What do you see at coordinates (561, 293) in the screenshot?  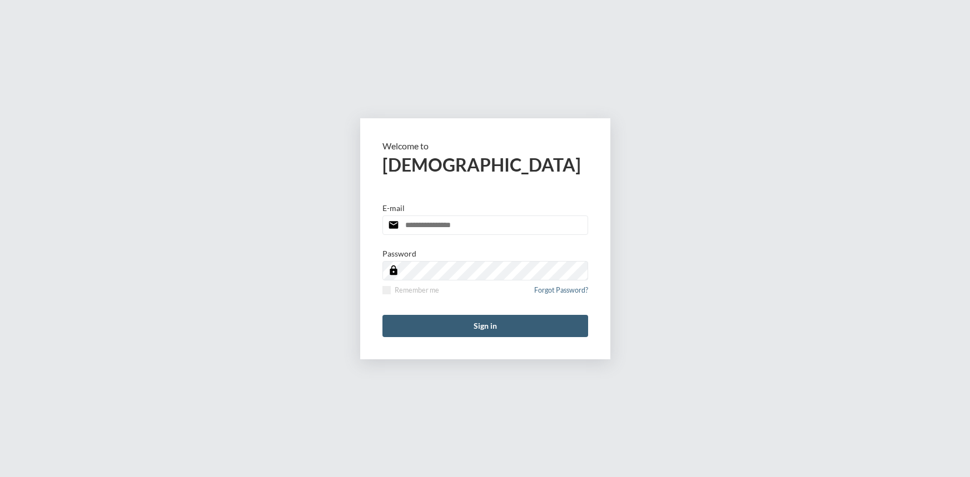 I see `a: Forgot Password?` at bounding box center [561, 293].